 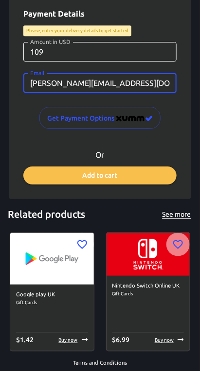 I want to click on p: Payment Details, so click(x=100, y=14).